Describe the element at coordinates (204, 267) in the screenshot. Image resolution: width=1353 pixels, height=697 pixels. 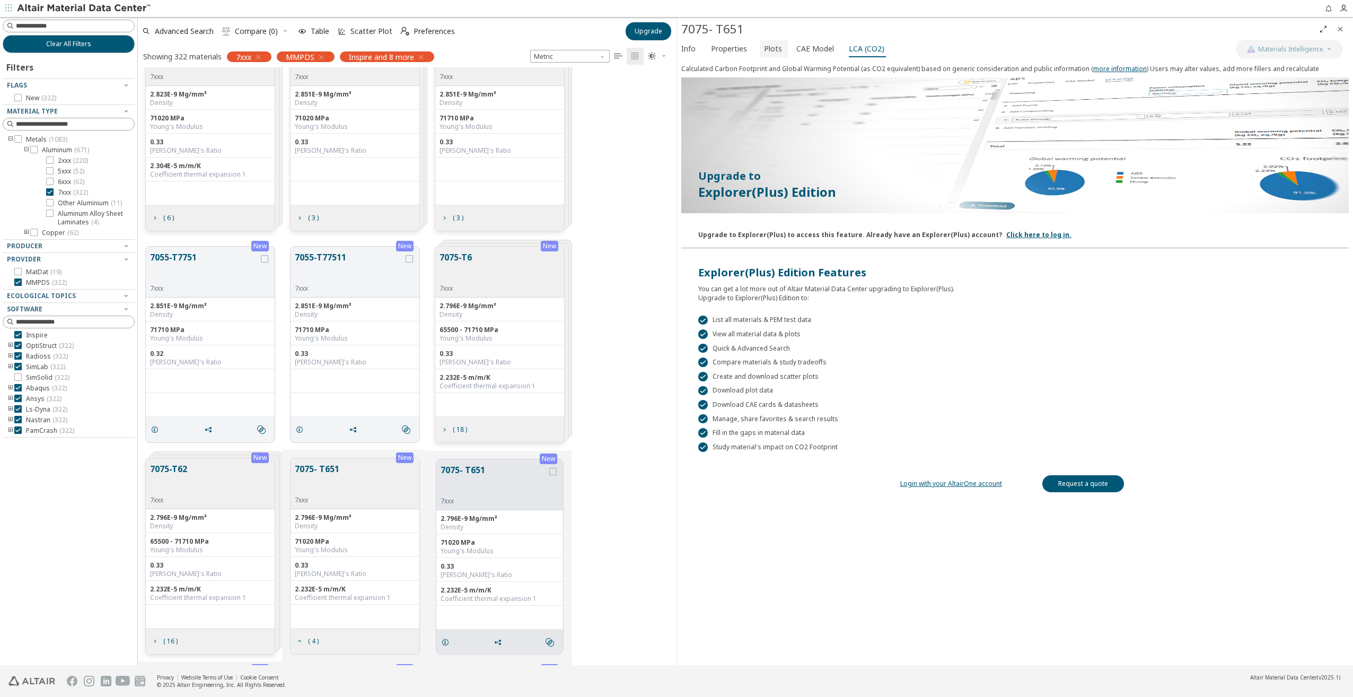
I see `button: 7055-T7751` at that location.